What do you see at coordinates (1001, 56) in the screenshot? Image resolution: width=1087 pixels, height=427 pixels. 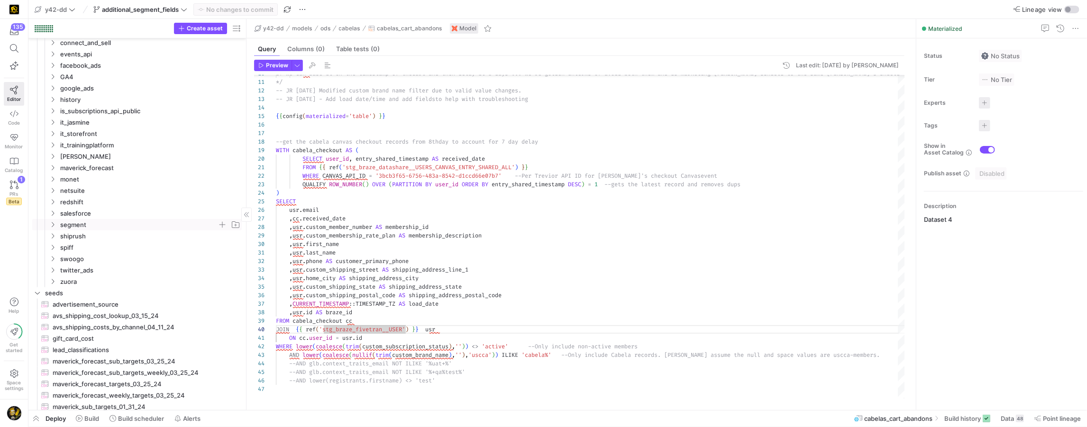 I see `button: No statusNo Status` at bounding box center [1001, 56].